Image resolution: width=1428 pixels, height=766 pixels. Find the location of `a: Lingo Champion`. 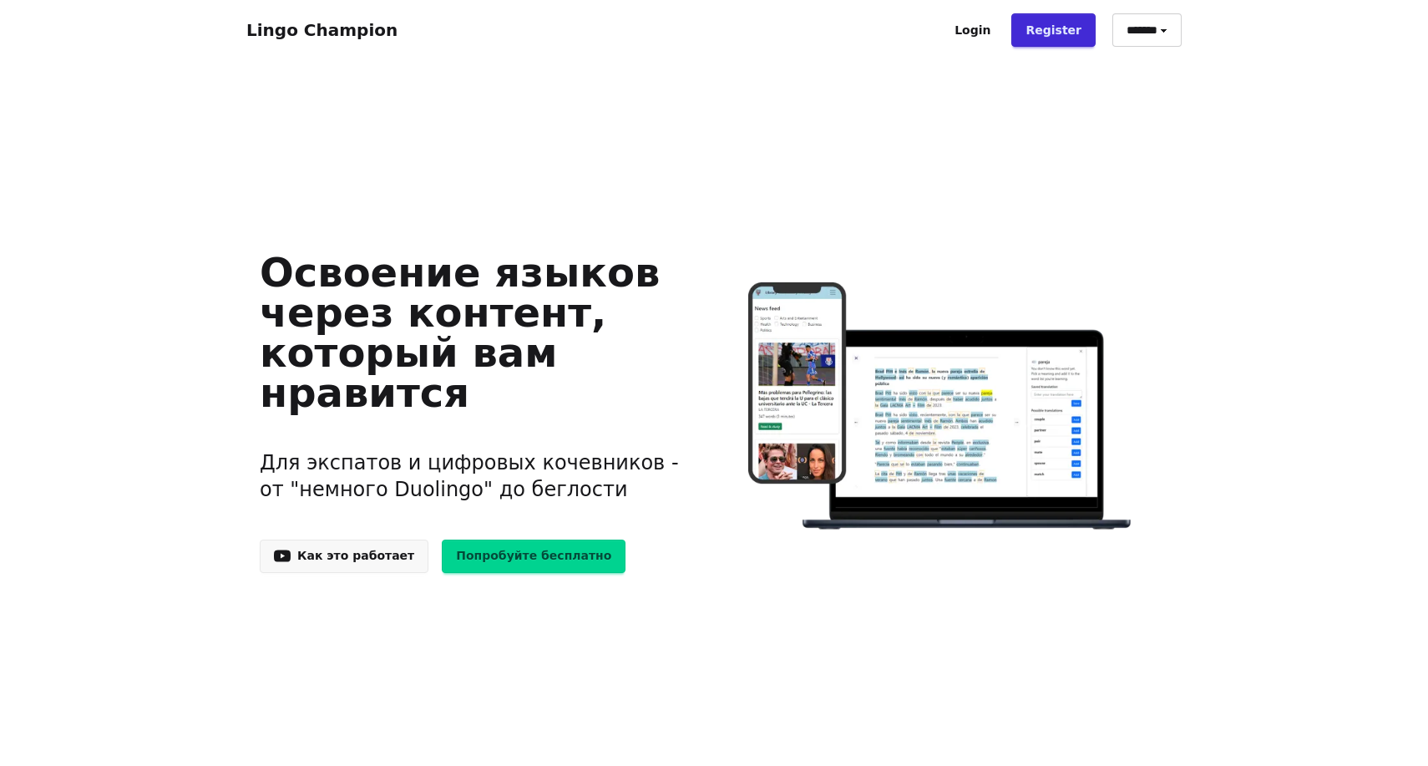

a: Lingo Champion is located at coordinates (322, 30).